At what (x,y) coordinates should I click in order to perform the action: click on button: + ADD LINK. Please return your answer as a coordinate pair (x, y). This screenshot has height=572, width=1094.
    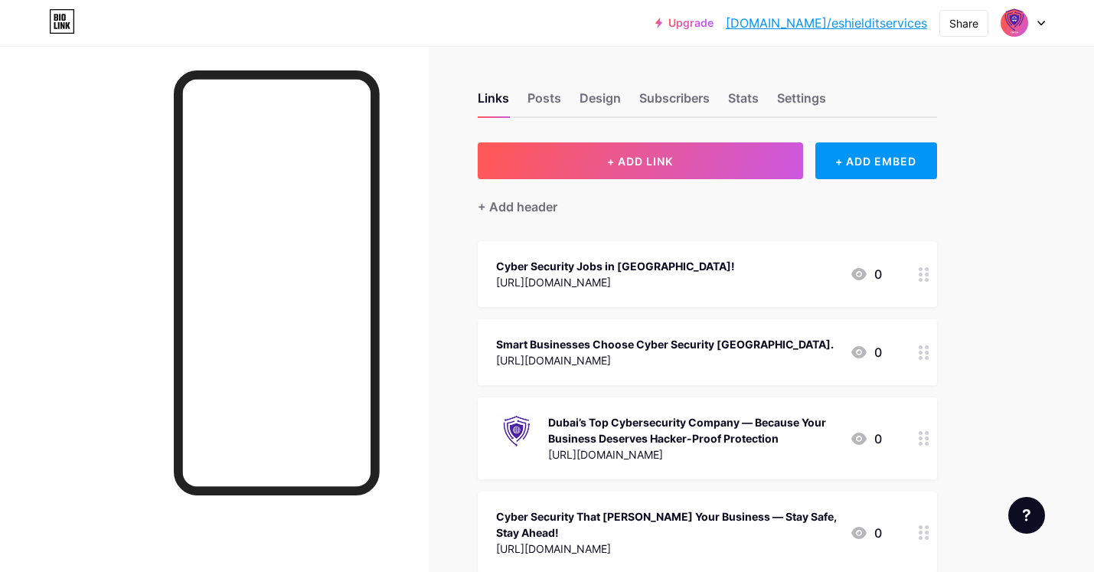
    Looking at the image, I should click on (640, 161).